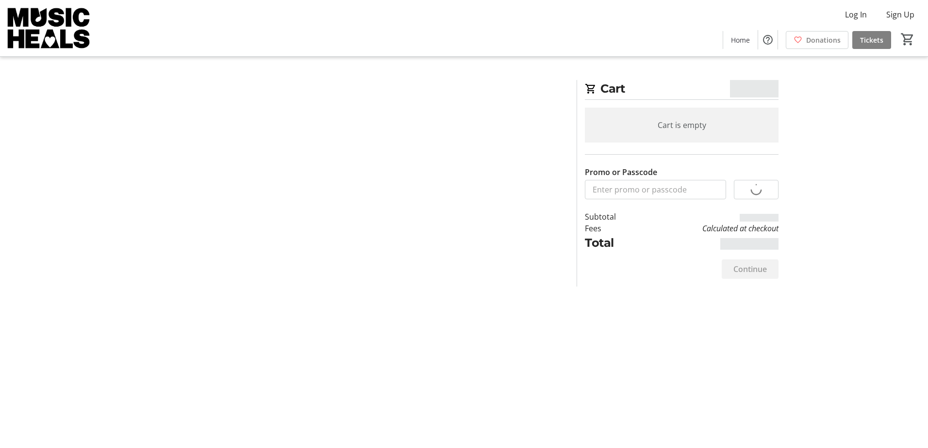  Describe the element at coordinates (871, 40) in the screenshot. I see `a: Tickets` at that location.